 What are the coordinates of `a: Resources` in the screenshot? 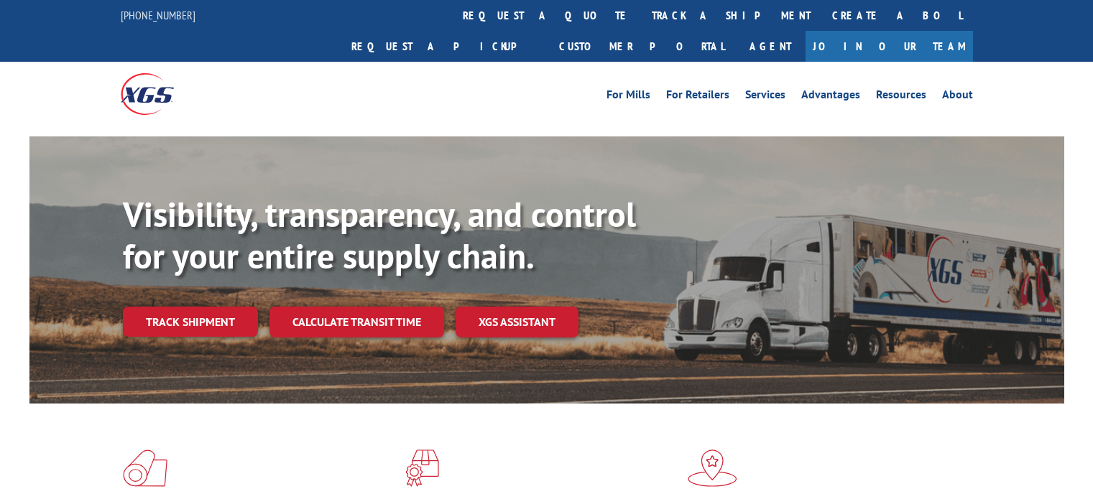 It's located at (901, 97).